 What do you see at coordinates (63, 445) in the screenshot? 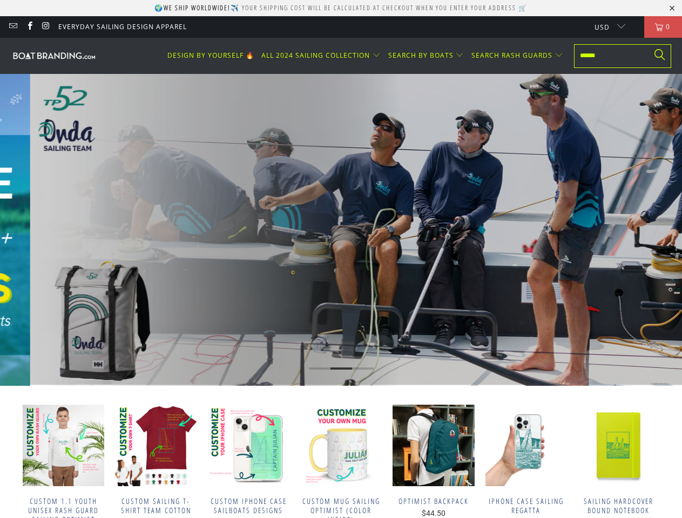
I see `a: Custom 1.1 Youth Unisex Rash Guard Sailing Optimist Custom 1.1 Youth Unisex Rash Guard Sailing Op...` at bounding box center [63, 445].